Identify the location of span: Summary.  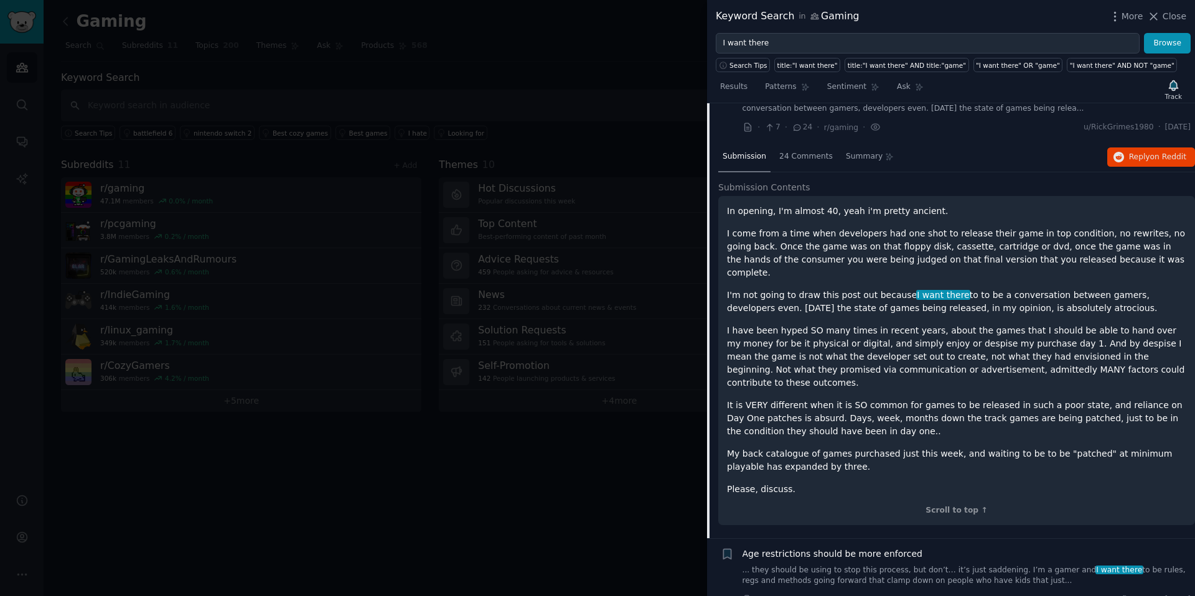
(864, 157).